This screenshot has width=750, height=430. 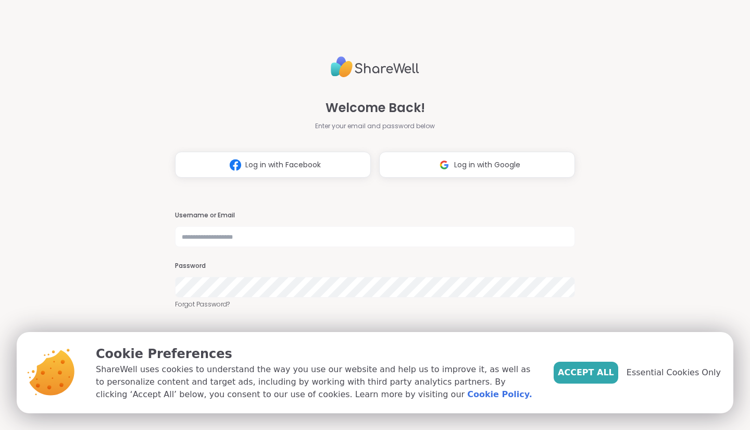 I want to click on p: Cookie Preferences, so click(x=316, y=354).